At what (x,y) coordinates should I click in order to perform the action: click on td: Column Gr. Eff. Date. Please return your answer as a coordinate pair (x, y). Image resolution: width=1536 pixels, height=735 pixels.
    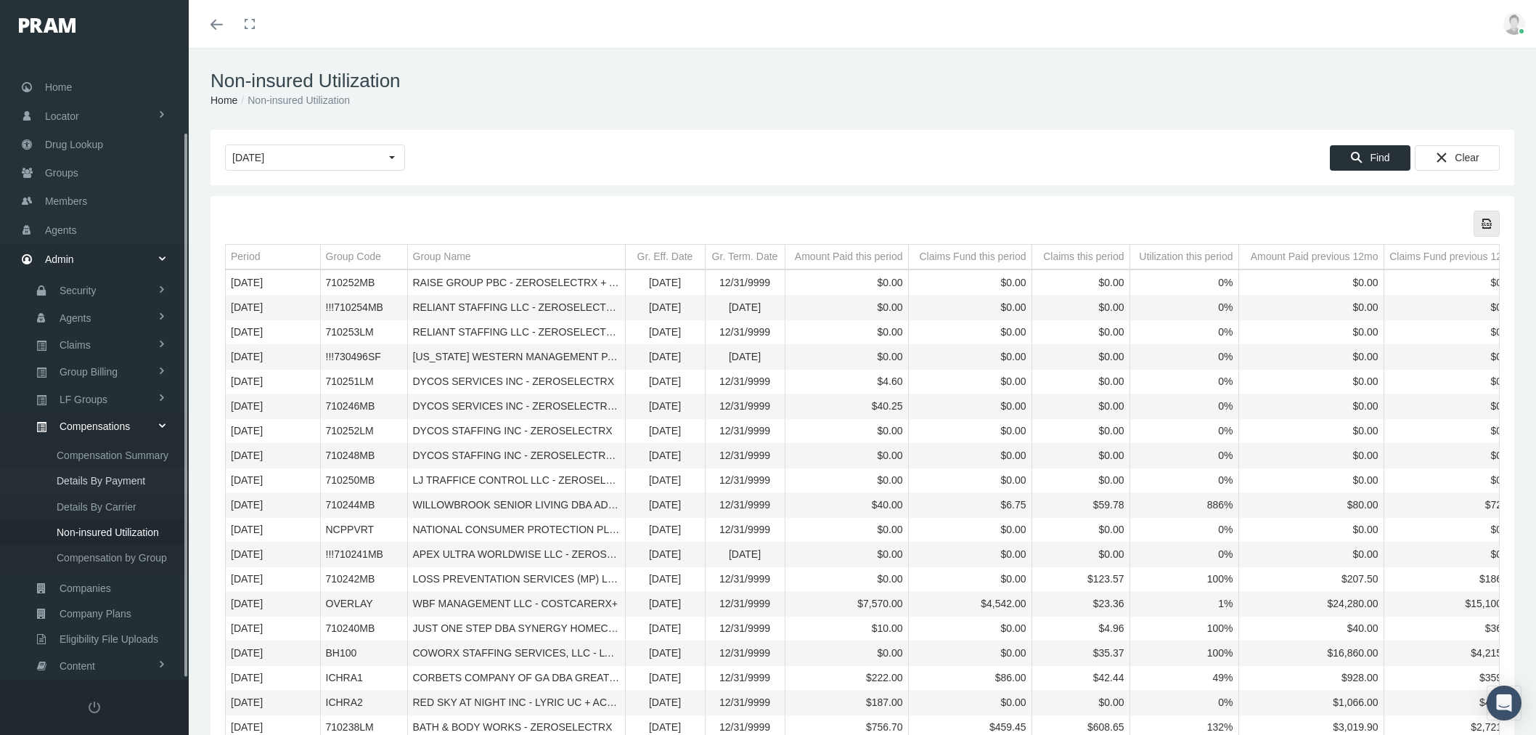
    Looking at the image, I should click on (665, 257).